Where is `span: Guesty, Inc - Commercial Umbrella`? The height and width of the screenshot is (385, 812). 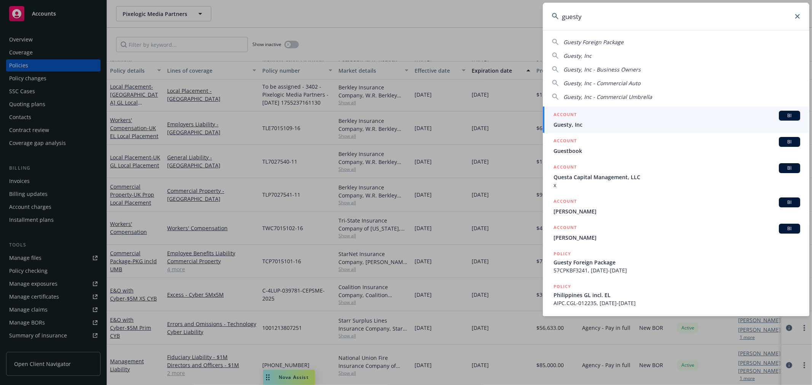
span: Guesty, Inc - Commercial Umbrella is located at coordinates (608, 97).